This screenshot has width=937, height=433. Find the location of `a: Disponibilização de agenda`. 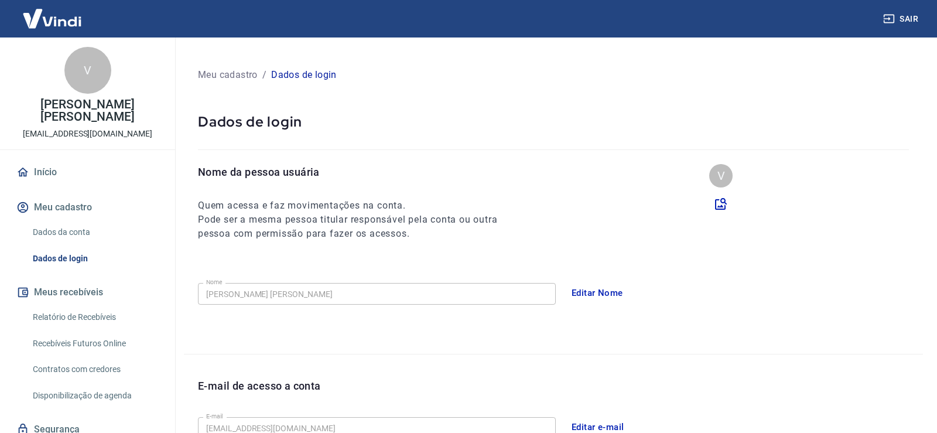

a: Disponibilização de agenda is located at coordinates (94, 395).